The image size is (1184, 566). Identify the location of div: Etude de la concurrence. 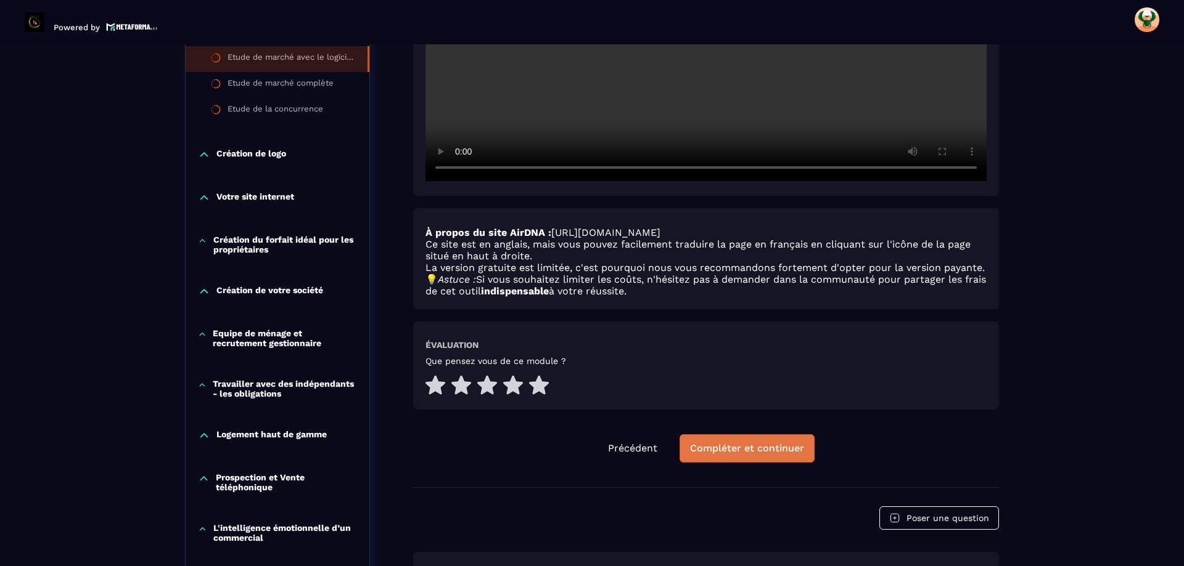
(275, 111).